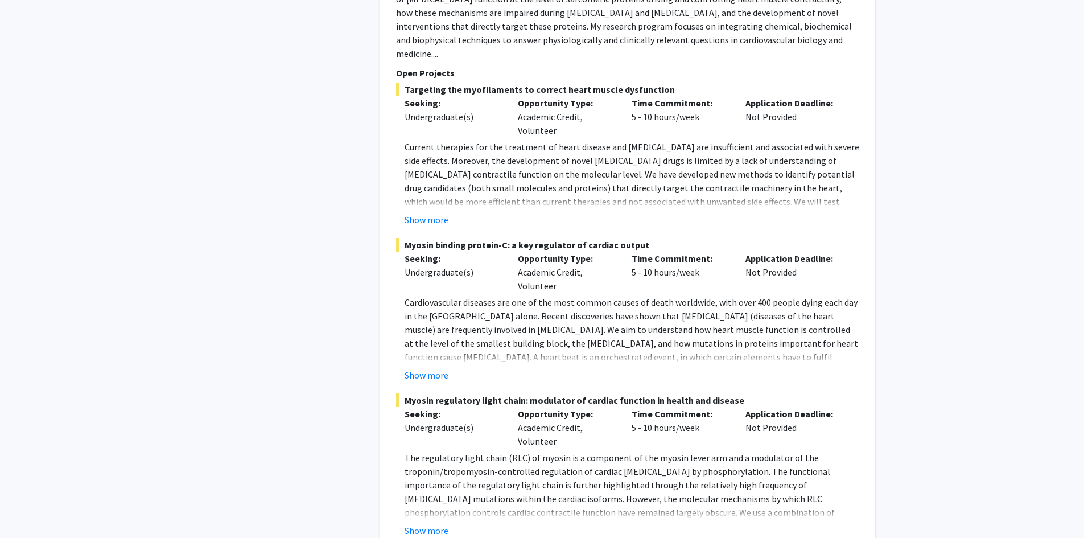 The image size is (1084, 538). I want to click on p: Open Projects, so click(627, 73).